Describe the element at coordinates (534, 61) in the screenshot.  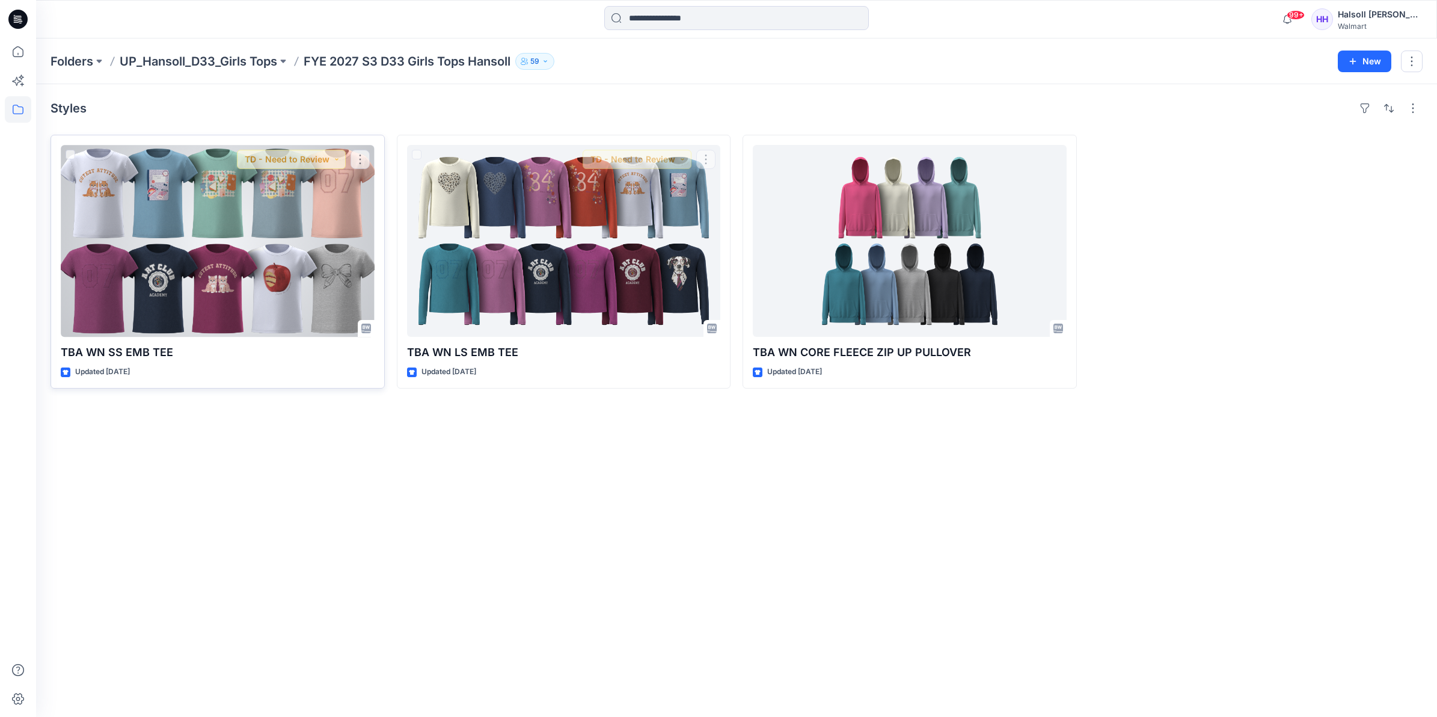
I see `button: 59` at that location.